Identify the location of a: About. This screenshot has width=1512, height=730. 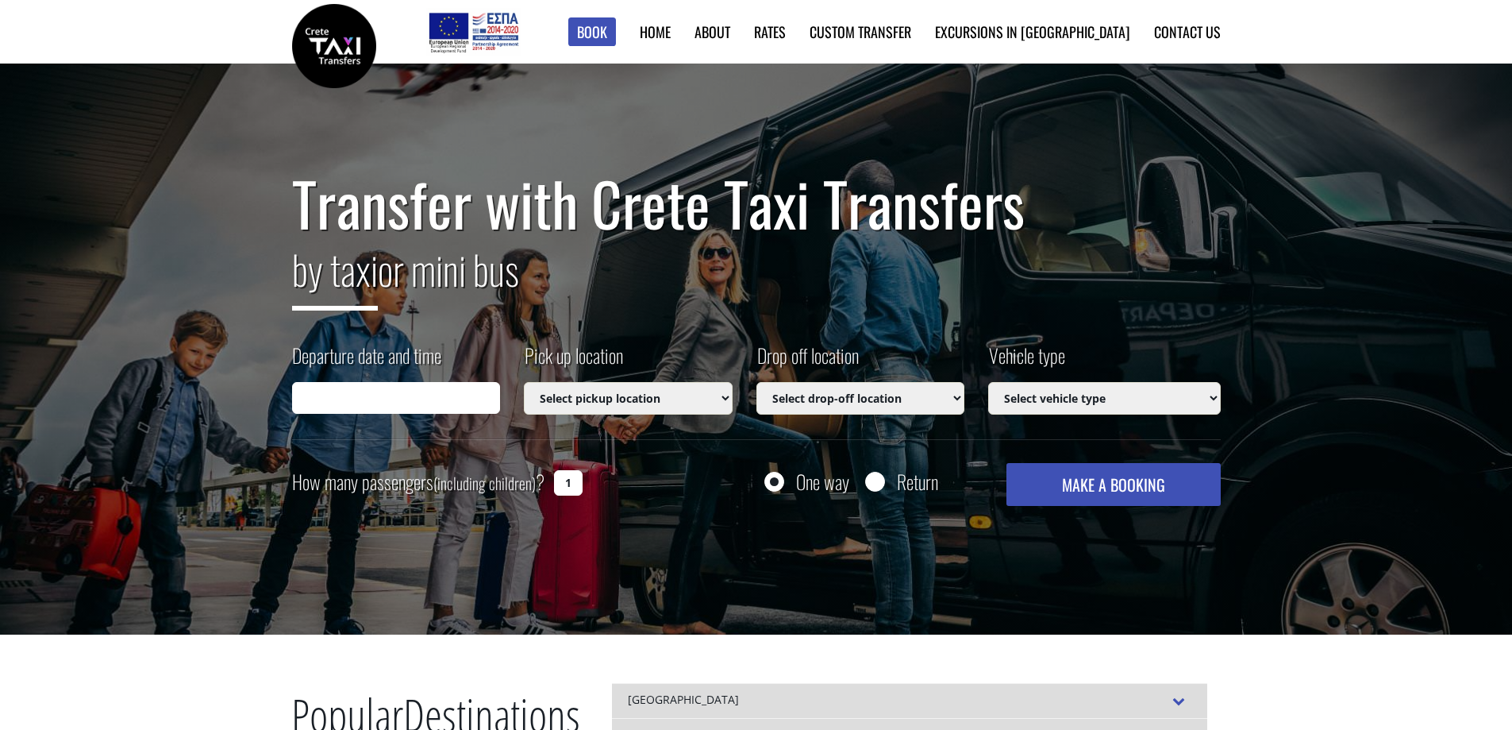
(712, 32).